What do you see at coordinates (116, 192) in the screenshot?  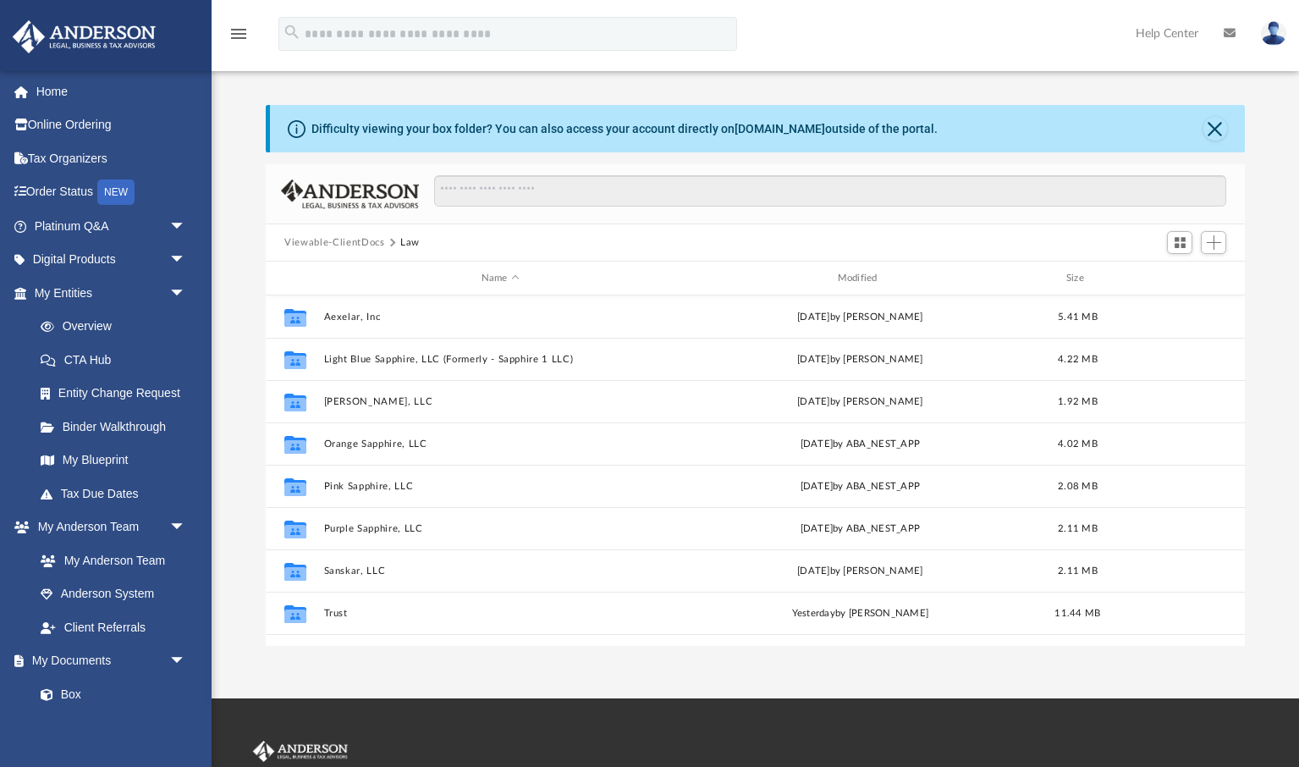 I see `div: NEW` at bounding box center [116, 192].